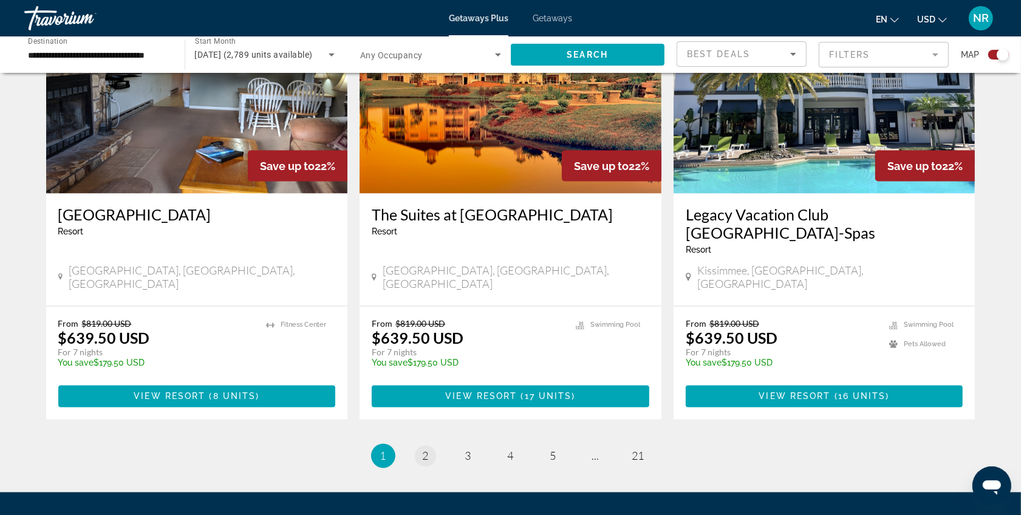 Image resolution: width=1021 pixels, height=515 pixels. Describe the element at coordinates (197, 397) in the screenshot. I see `a: View Resort(8 units)` at that location.